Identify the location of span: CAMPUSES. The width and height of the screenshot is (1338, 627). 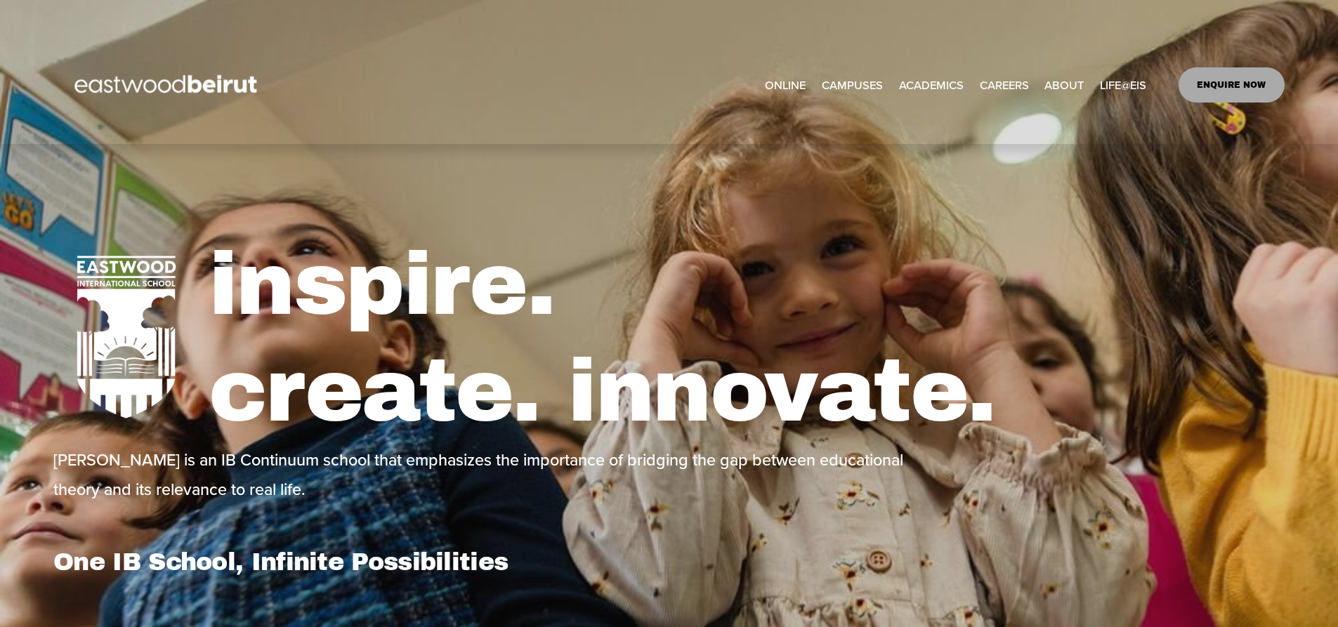
(852, 86).